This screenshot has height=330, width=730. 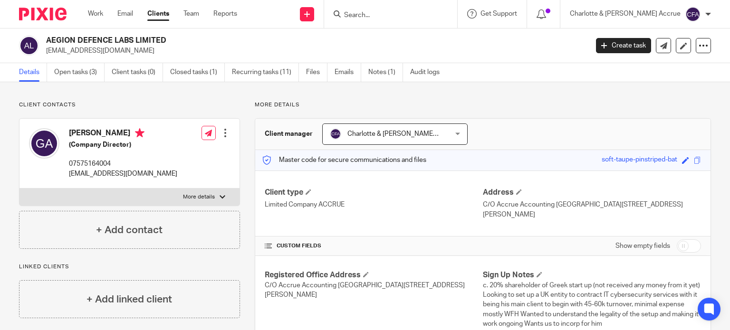 I want to click on p: Master code for secure communications and files, so click(x=344, y=160).